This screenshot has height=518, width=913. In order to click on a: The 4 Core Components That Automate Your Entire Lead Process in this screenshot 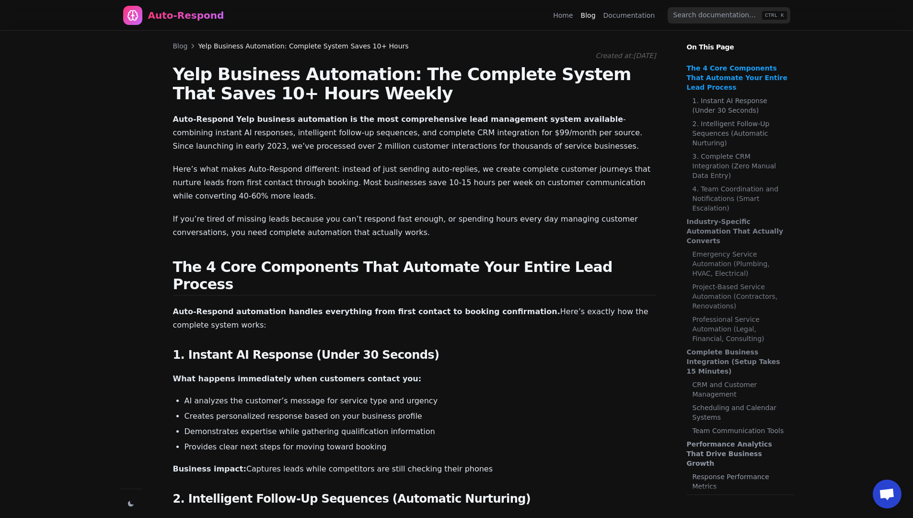, I will do `click(738, 78)`.